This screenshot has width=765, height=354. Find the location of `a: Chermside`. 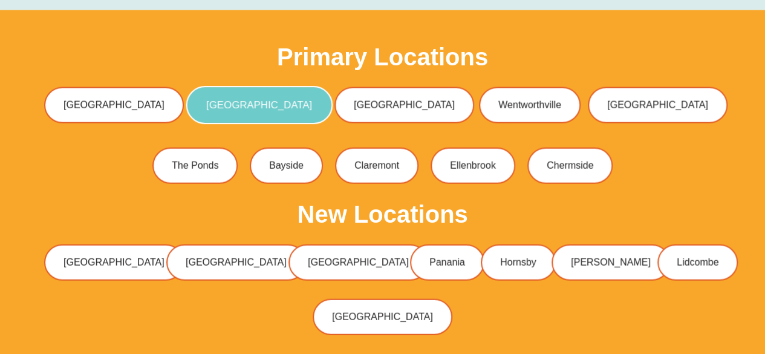

a: Chermside is located at coordinates (570, 166).